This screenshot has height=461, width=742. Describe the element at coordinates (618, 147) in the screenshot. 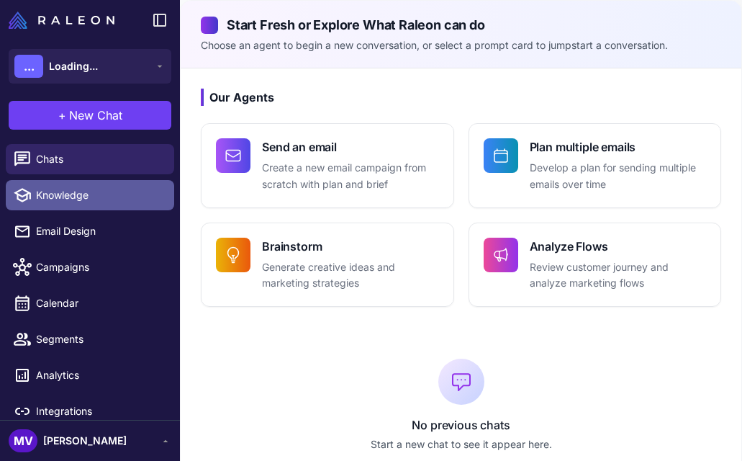

I see `h4: Plan multiple emails` at that location.